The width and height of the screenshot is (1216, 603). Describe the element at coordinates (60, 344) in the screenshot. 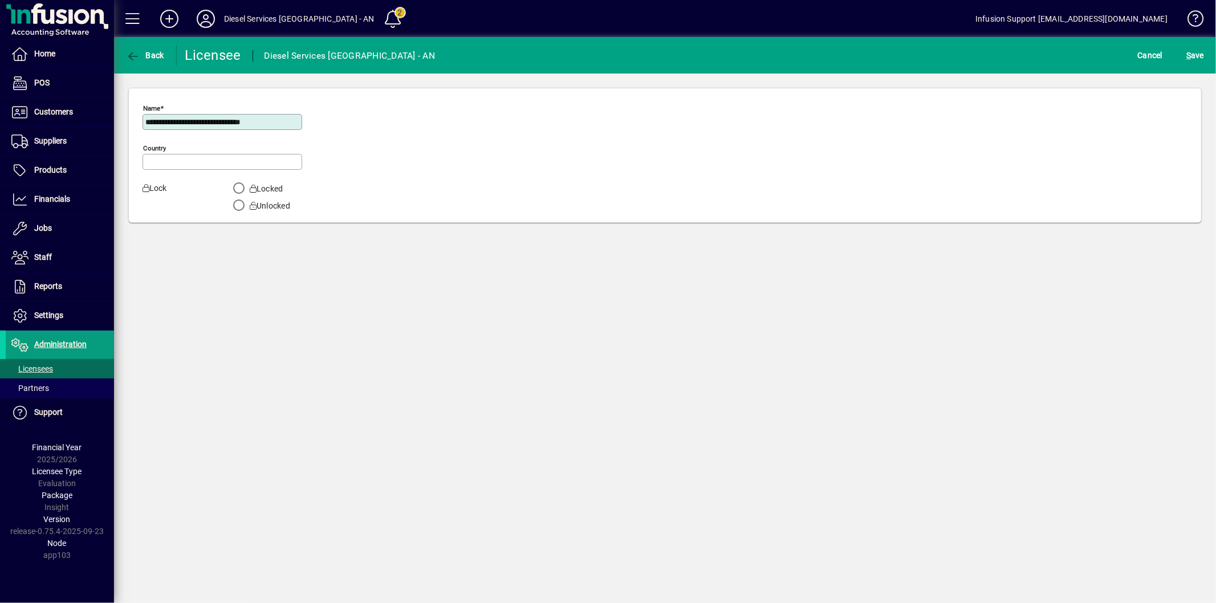

I see `span: Administration` at that location.